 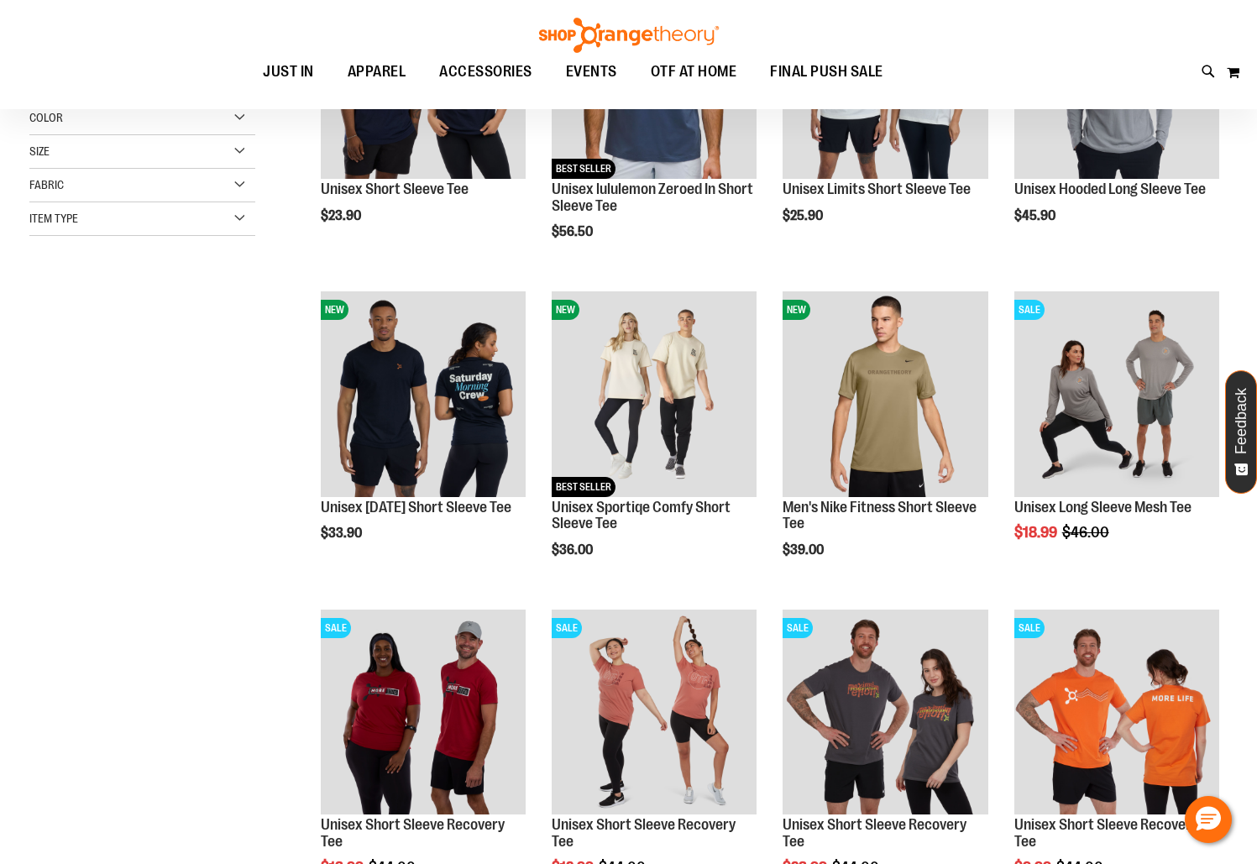 What do you see at coordinates (885, 395) in the screenshot?
I see `a: Men's Nike Fitness Short Sleeve TeeNEW` at bounding box center [885, 395].